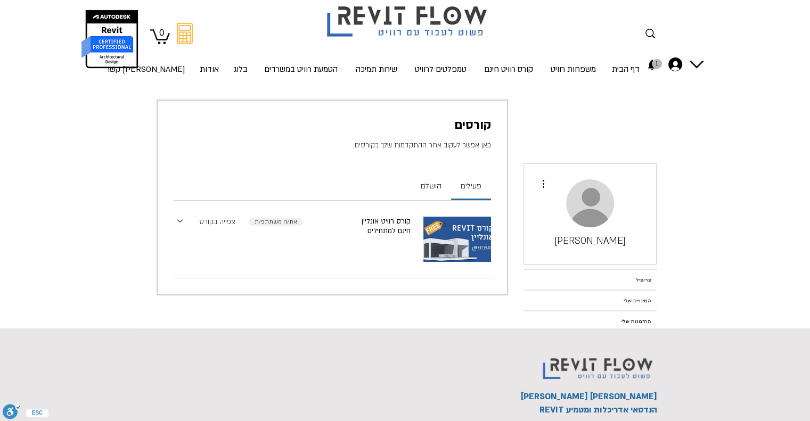 The height and width of the screenshot is (421, 810). What do you see at coordinates (301, 64) in the screenshot?
I see `a: הטמעת רוויט במשרדים` at bounding box center [301, 64].